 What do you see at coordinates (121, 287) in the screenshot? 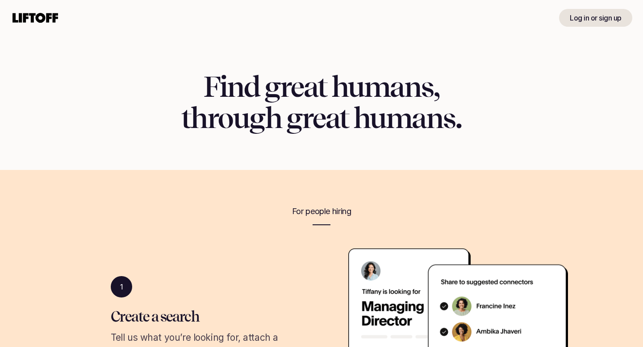
I see `p: 1` at bounding box center [121, 287].